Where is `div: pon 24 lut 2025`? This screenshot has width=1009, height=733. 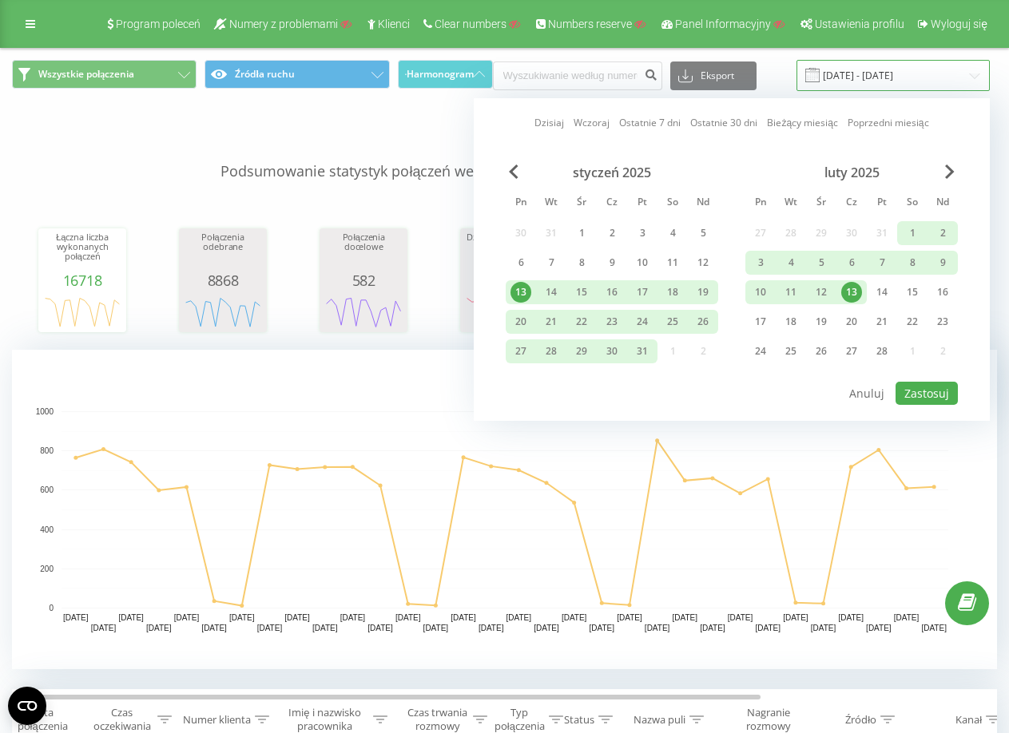
div: pon 24 lut 2025 is located at coordinates (761, 352).